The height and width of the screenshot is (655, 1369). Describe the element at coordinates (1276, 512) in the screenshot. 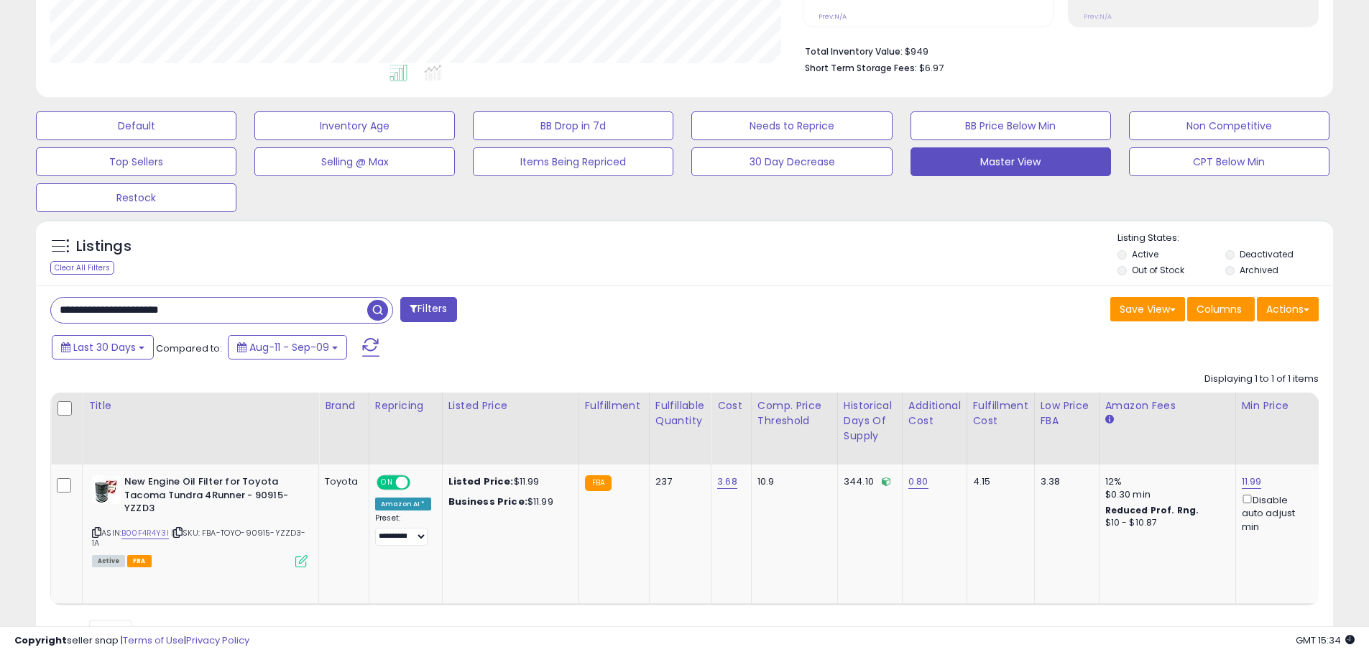

I see `div: Disable auto adjust min` at that location.